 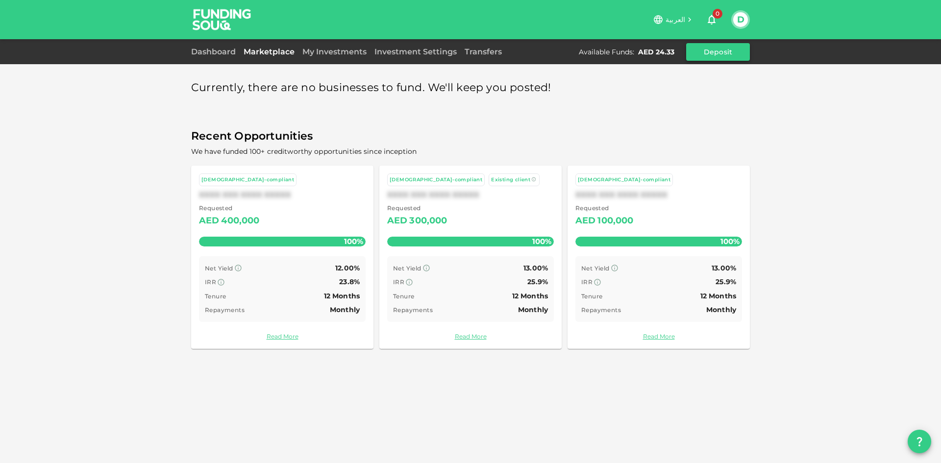 I want to click on span: We have funded 100+ creditworthy opportunities since inception, so click(x=304, y=151).